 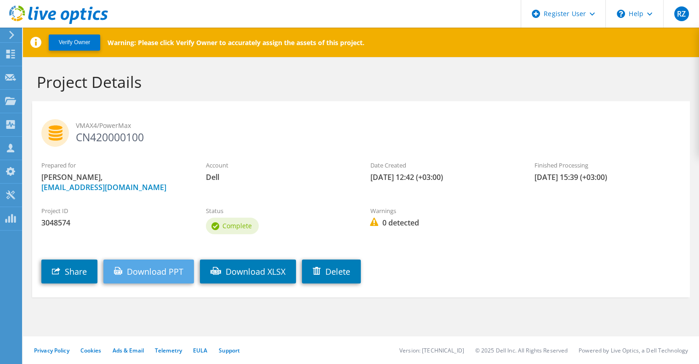 What do you see at coordinates (331, 271) in the screenshot?
I see `a: Delete` at bounding box center [331, 271].